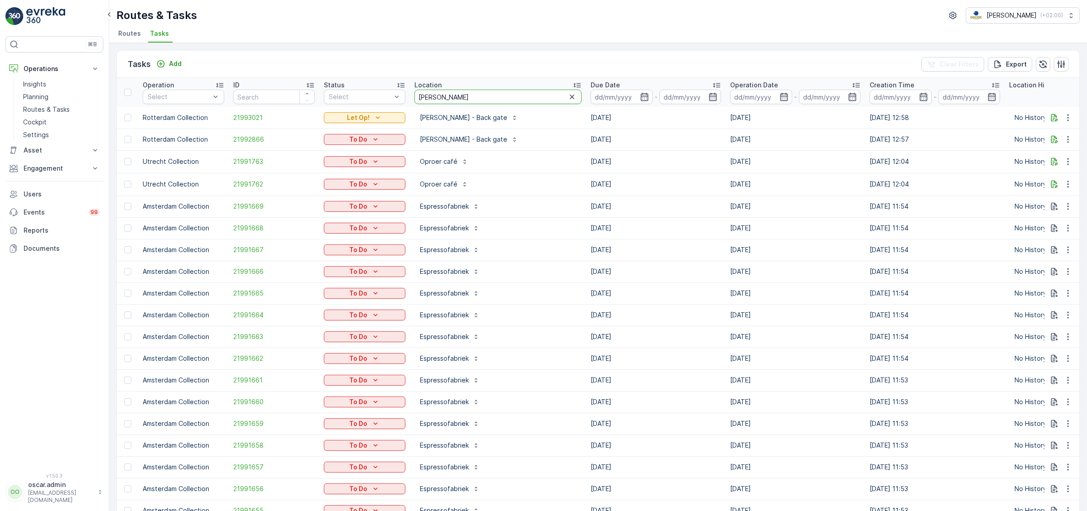 Image resolution: width=1087 pixels, height=511 pixels. What do you see at coordinates (274, 467) in the screenshot?
I see `span: 21991657` at bounding box center [274, 467].